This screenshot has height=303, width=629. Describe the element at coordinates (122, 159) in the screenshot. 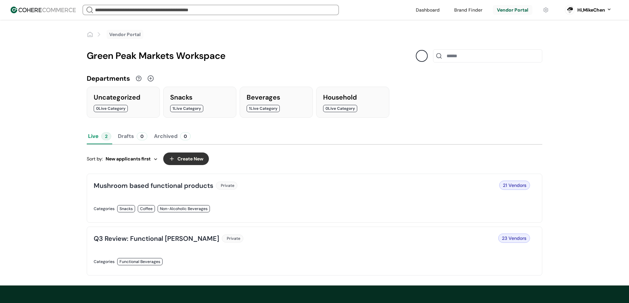

I see `div: Sort by:` at that location.